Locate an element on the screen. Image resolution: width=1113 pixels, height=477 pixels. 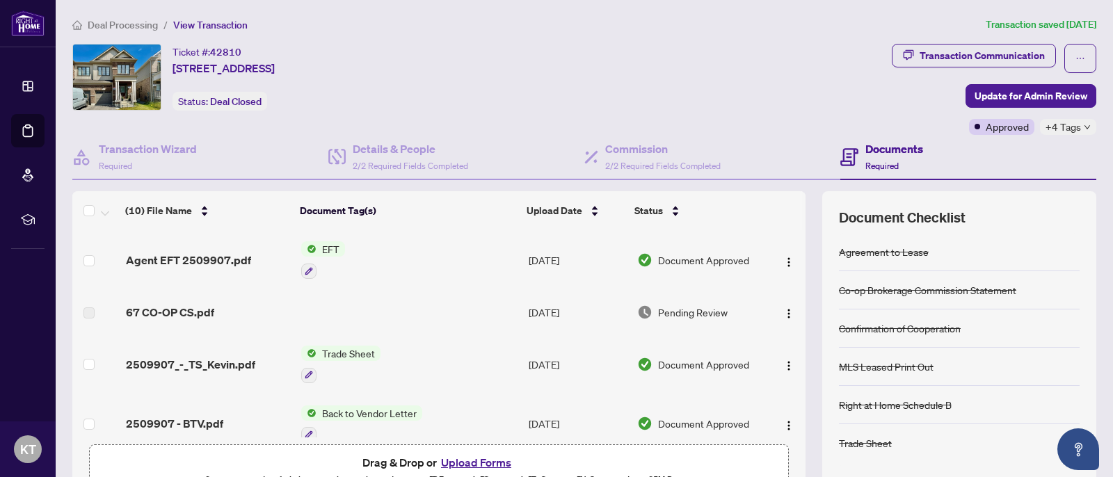
span: 2509907_-_TS_Kevin.pdf is located at coordinates (191, 365).